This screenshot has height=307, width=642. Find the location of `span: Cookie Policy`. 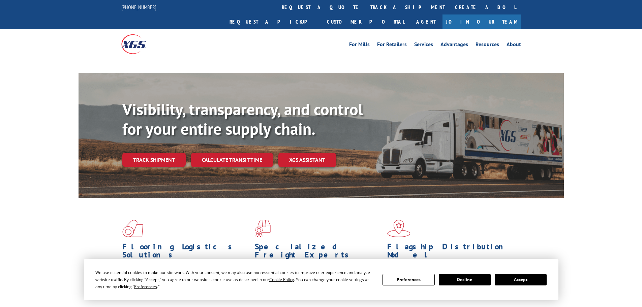

span: Cookie Policy is located at coordinates (282, 280).